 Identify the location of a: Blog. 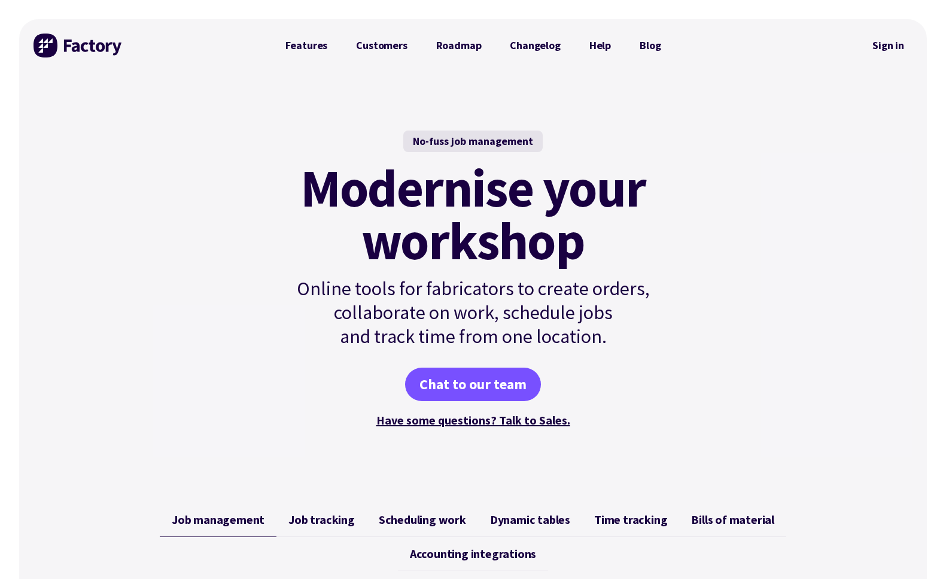
(650, 45).